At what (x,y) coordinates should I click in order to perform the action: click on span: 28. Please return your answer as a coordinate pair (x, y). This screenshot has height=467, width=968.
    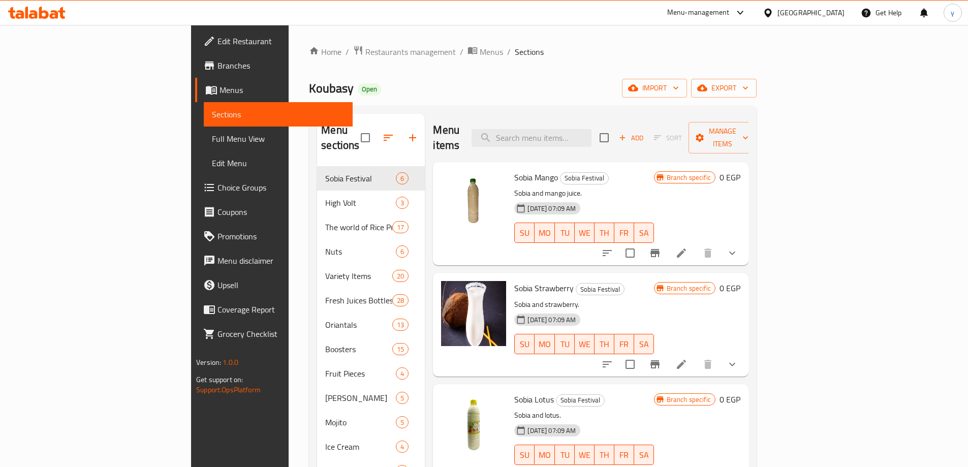
    Looking at the image, I should click on (401, 300).